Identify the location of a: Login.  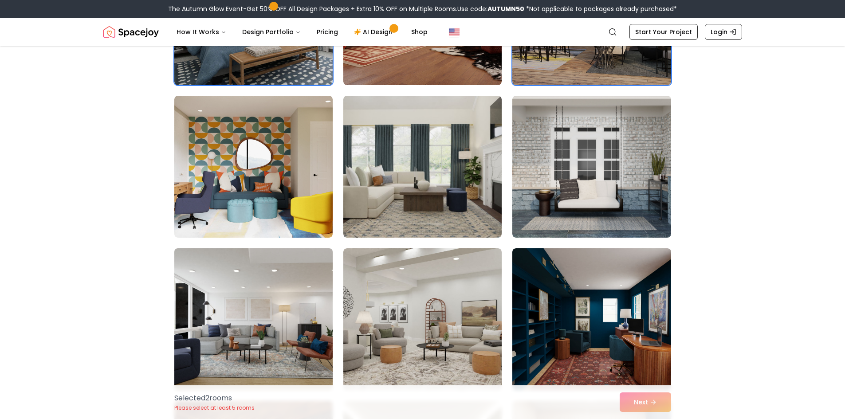
(723, 32).